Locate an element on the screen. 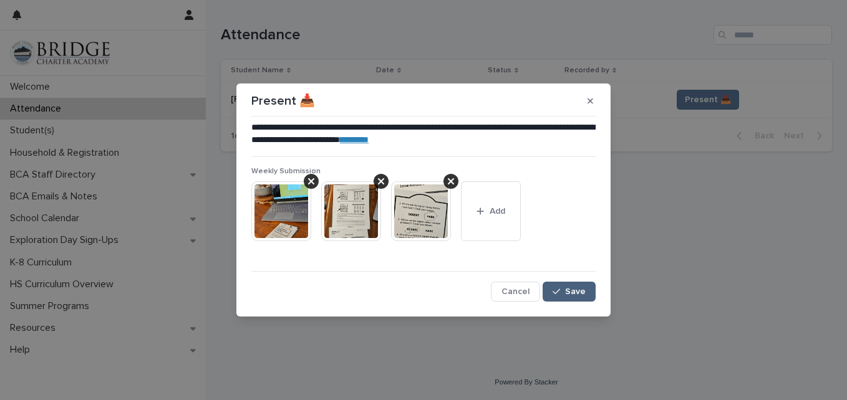  span: Add is located at coordinates (497, 211).